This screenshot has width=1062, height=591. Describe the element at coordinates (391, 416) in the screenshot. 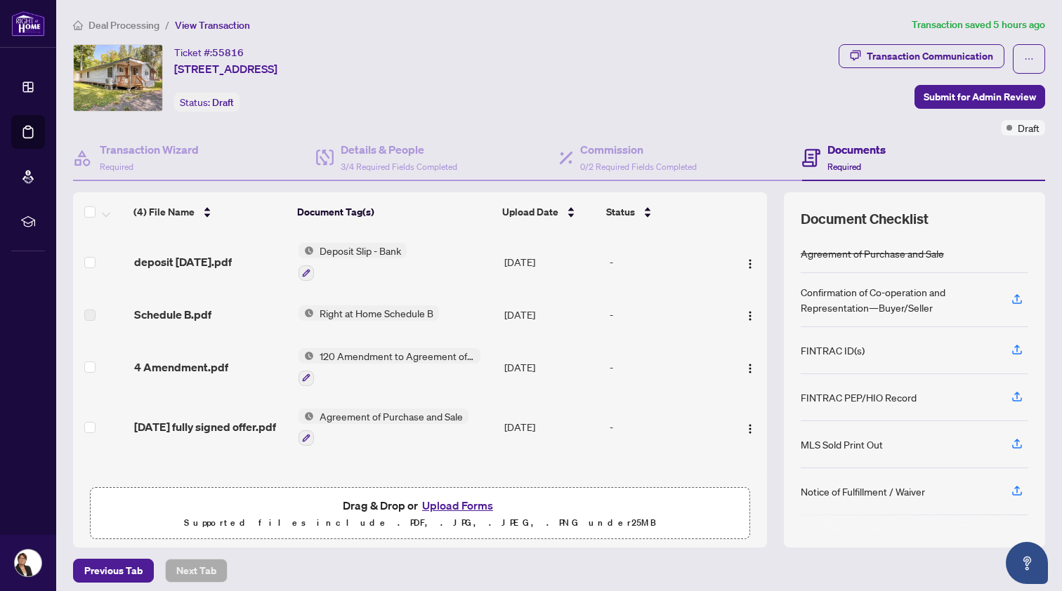

I see `span: Agreement of Purchase and Sale` at that location.